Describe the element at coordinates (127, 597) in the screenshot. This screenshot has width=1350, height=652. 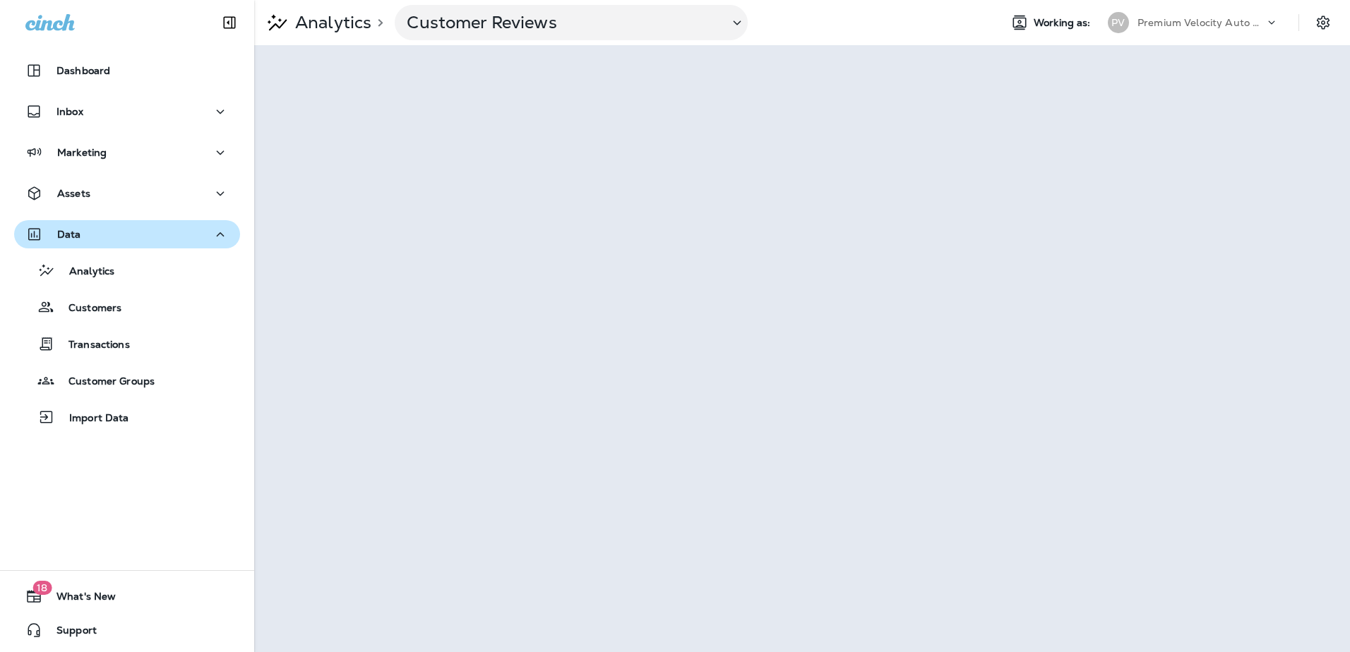
I see `button: 18What's New` at that location.